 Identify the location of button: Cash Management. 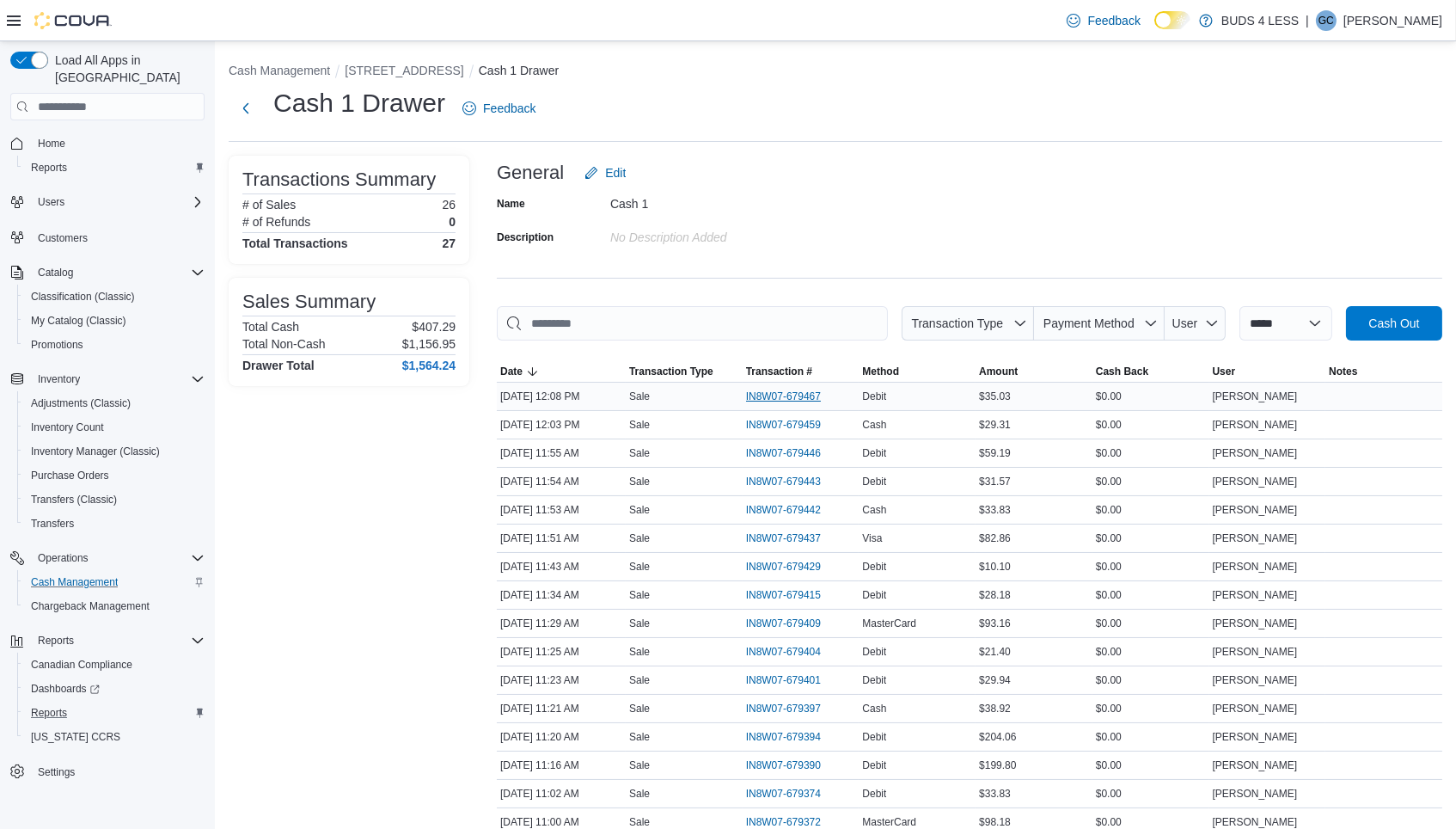
(115, 583).